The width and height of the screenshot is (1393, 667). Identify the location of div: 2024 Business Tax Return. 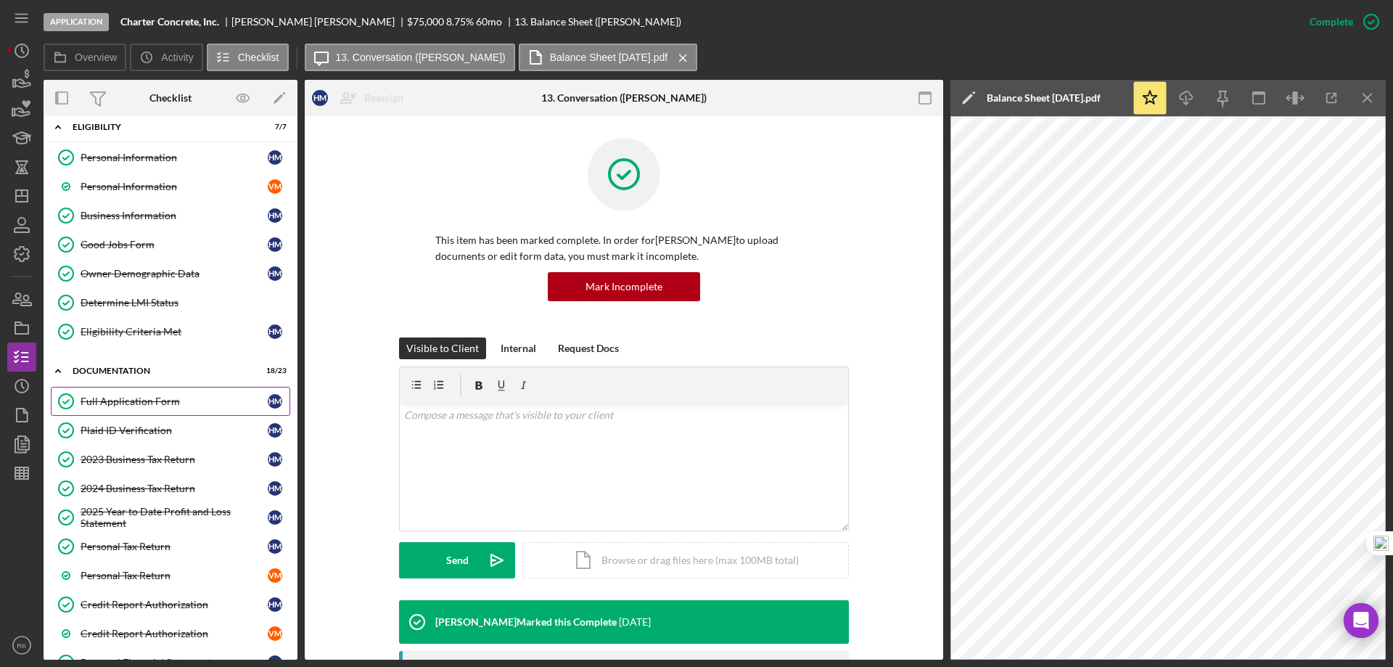
(174, 488).